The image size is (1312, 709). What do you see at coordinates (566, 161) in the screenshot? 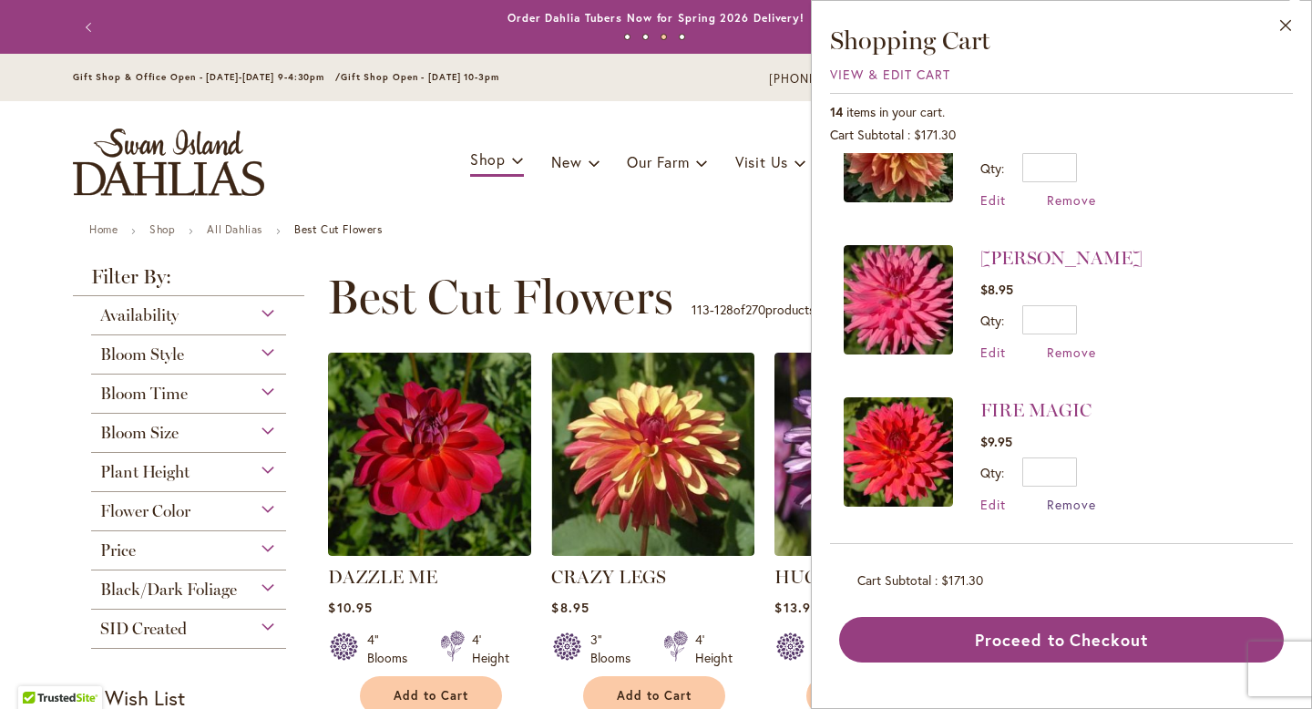
I see `span: New` at bounding box center [566, 161].